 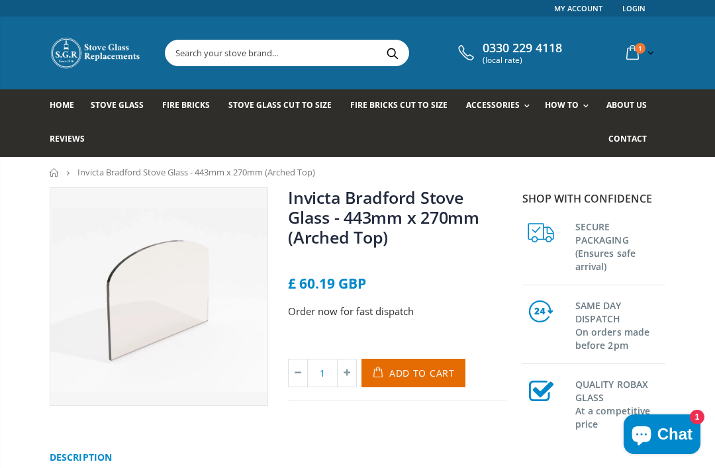 What do you see at coordinates (280, 105) in the screenshot?
I see `span: Stove Glass Cut To Size` at bounding box center [280, 105].